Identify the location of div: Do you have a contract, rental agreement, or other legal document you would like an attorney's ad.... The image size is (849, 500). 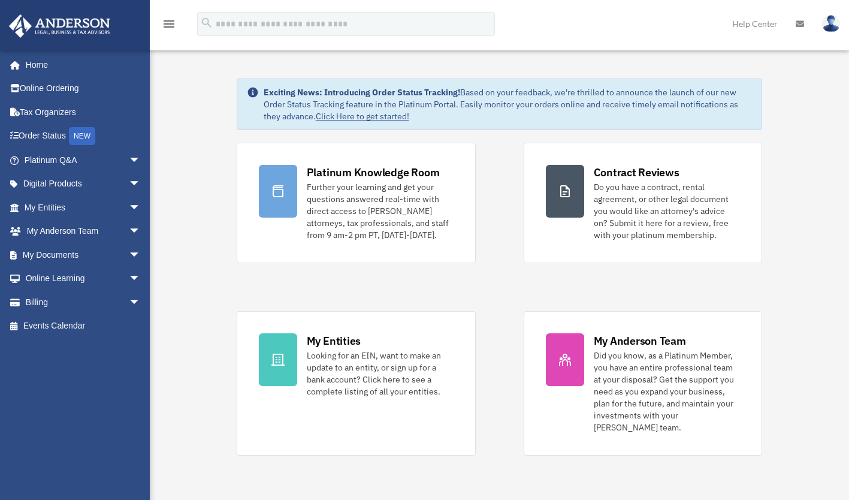
(667, 211).